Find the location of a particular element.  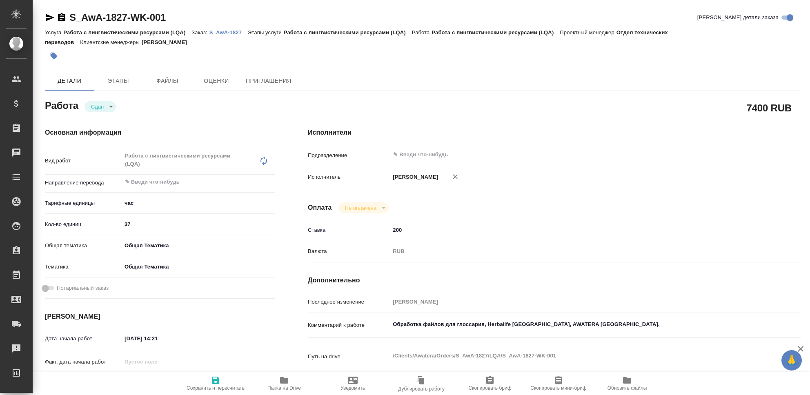

p: Факт. дата начала работ is located at coordinates (83, 362).